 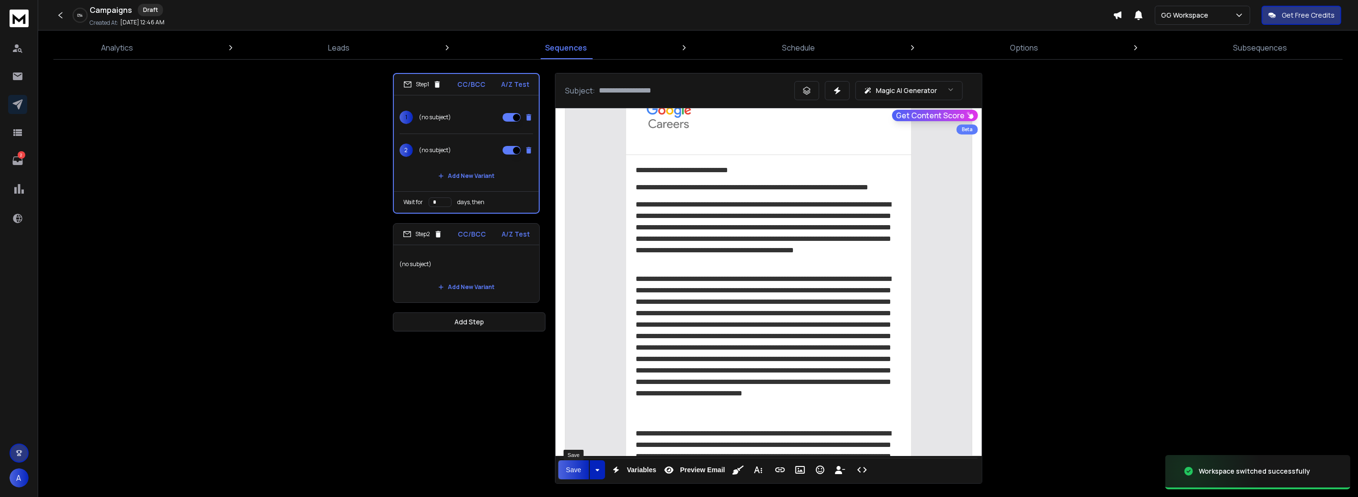 What do you see at coordinates (18, 161) in the screenshot?
I see `a: 2` at bounding box center [18, 161].